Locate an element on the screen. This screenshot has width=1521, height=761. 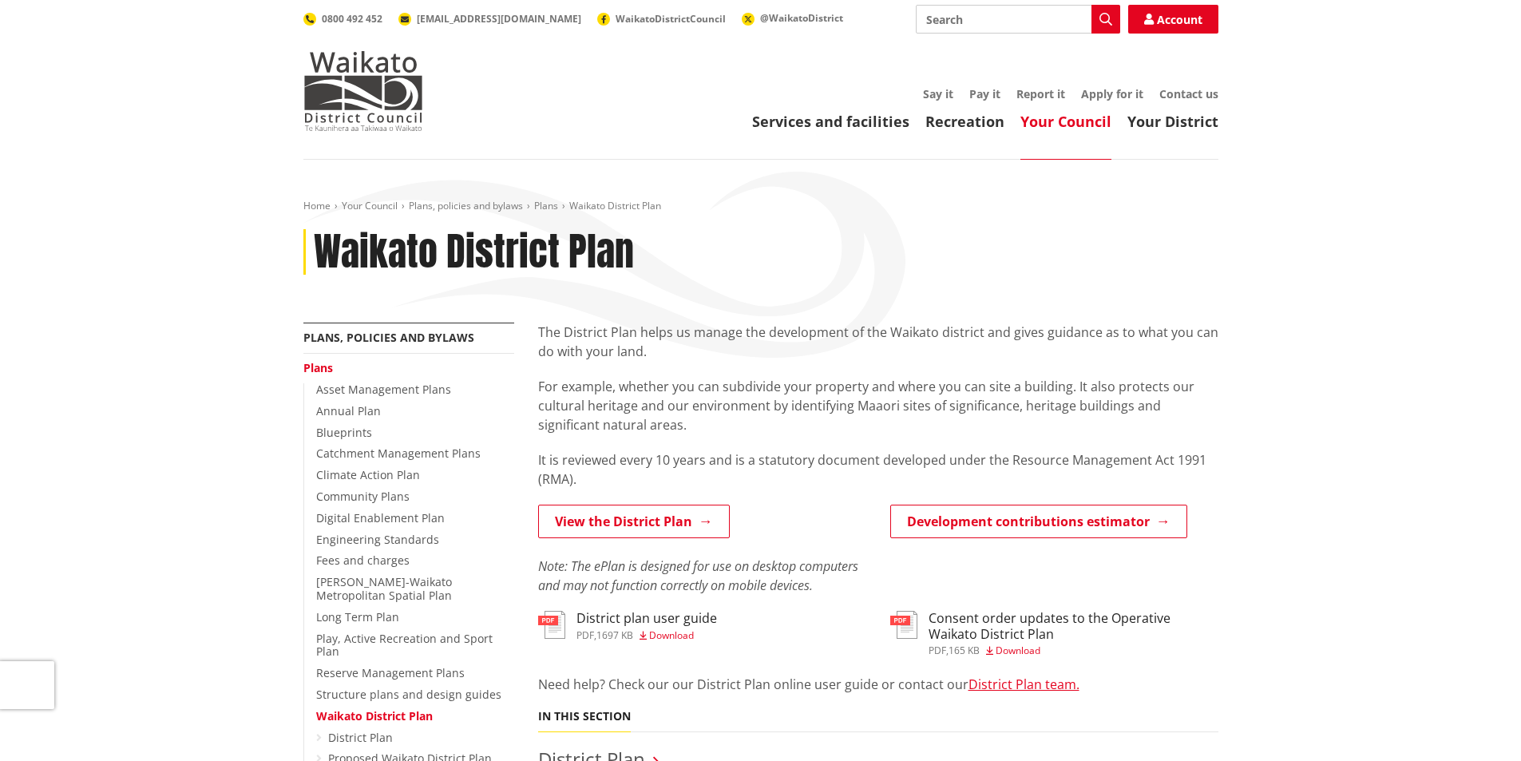
a: Fees and charges is located at coordinates (363, 560).